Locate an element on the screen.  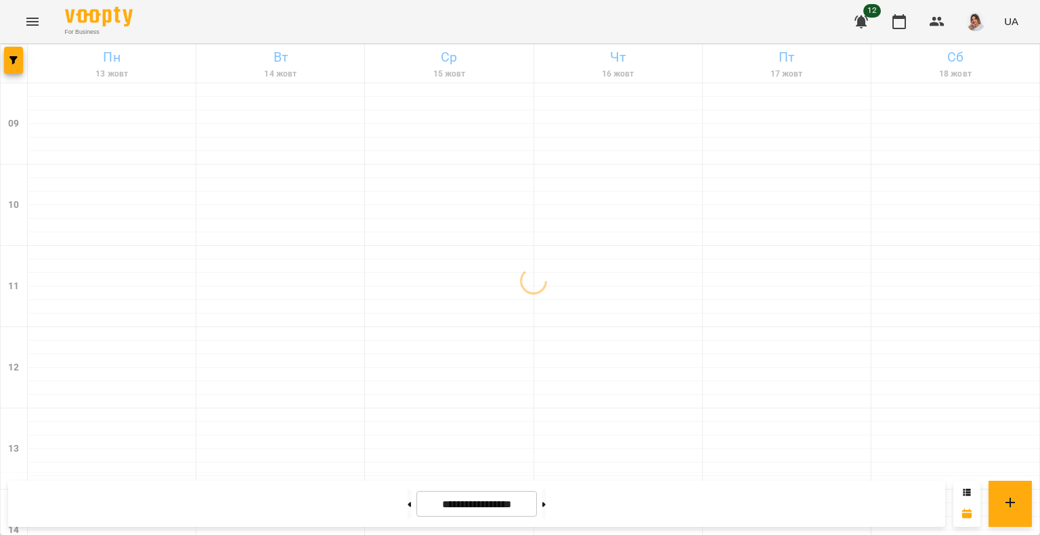
button: UA is located at coordinates (1011, 21).